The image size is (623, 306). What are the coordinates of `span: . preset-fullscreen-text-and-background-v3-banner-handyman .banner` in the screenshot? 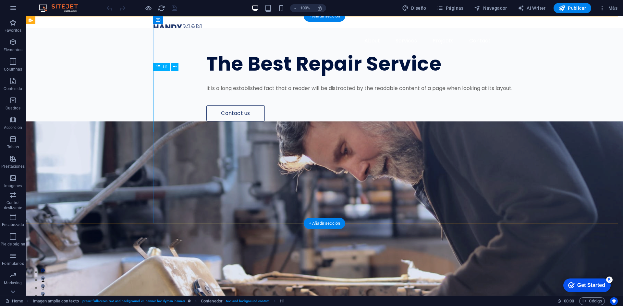 It's located at (133, 302).